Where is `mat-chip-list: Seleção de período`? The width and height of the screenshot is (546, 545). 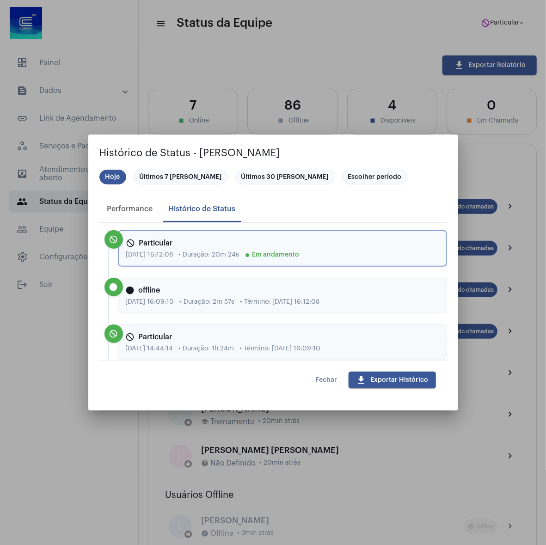 mat-chip-list: Seleção de período is located at coordinates (273, 177).